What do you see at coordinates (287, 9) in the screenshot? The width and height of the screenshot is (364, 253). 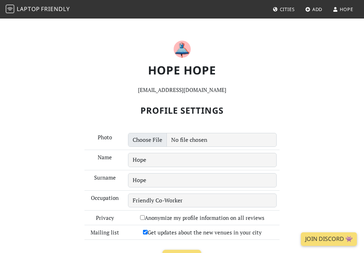 I see `span: Cities` at bounding box center [287, 9].